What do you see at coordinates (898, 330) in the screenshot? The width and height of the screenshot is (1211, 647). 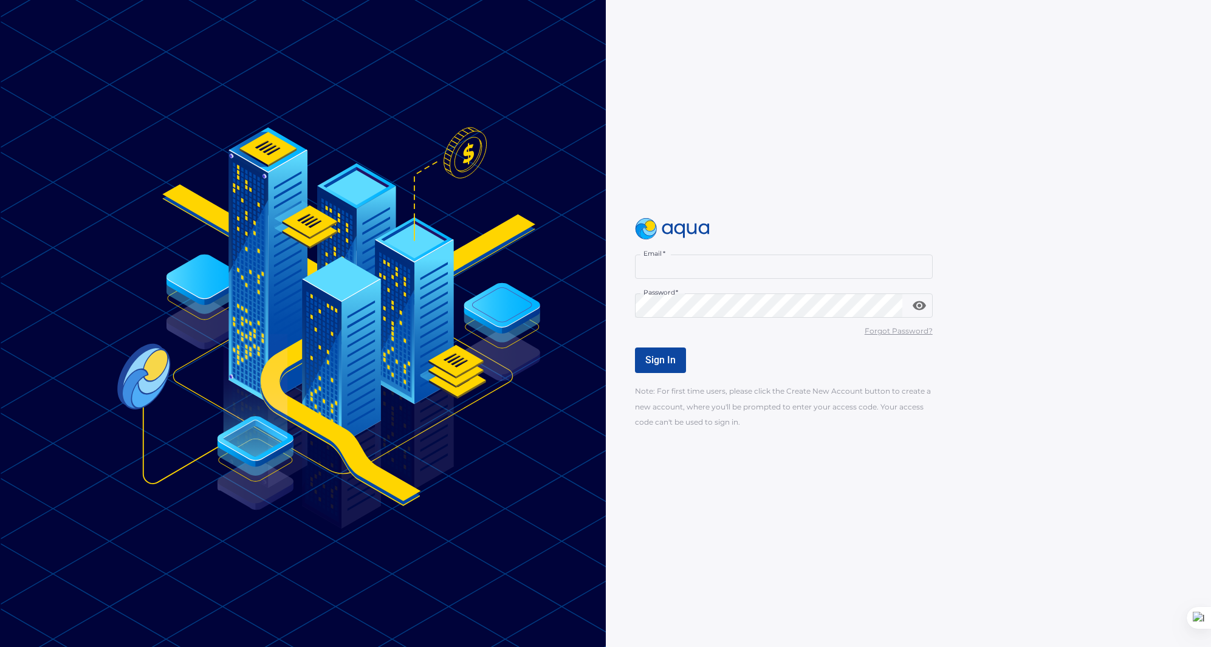 I see `u: Forgot Password?` at bounding box center [898, 330].